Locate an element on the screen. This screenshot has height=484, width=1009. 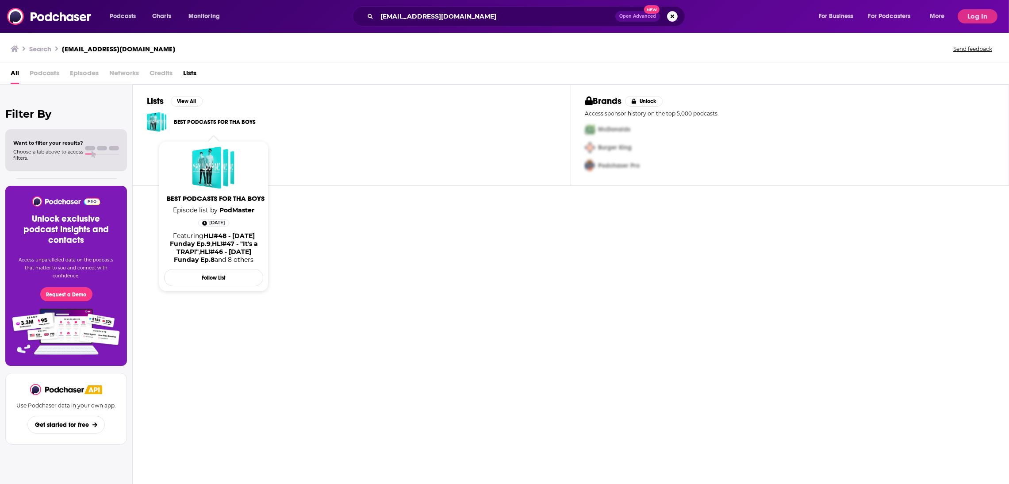
a: Feb 12th, 2025 is located at coordinates (214, 223).